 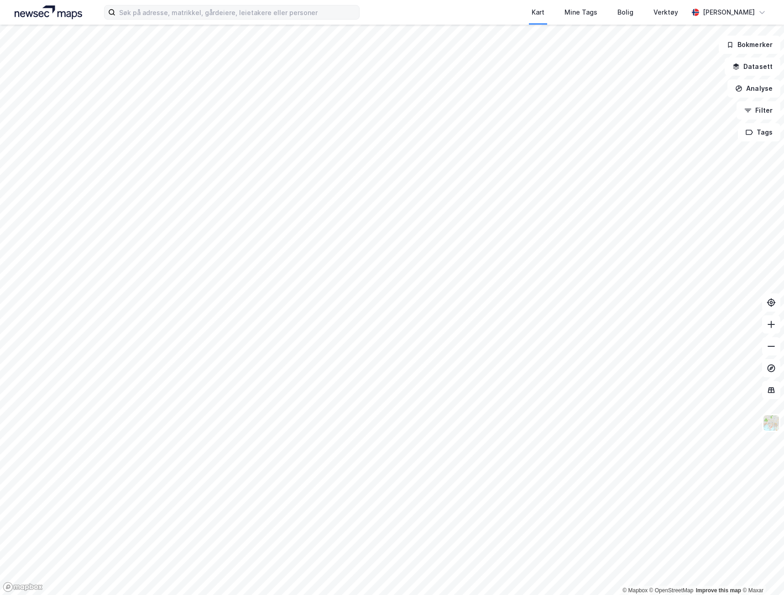 I want to click on input: Søk på adresse, matrikkel, gårdeiere, leietakere eller personer, so click(x=237, y=12).